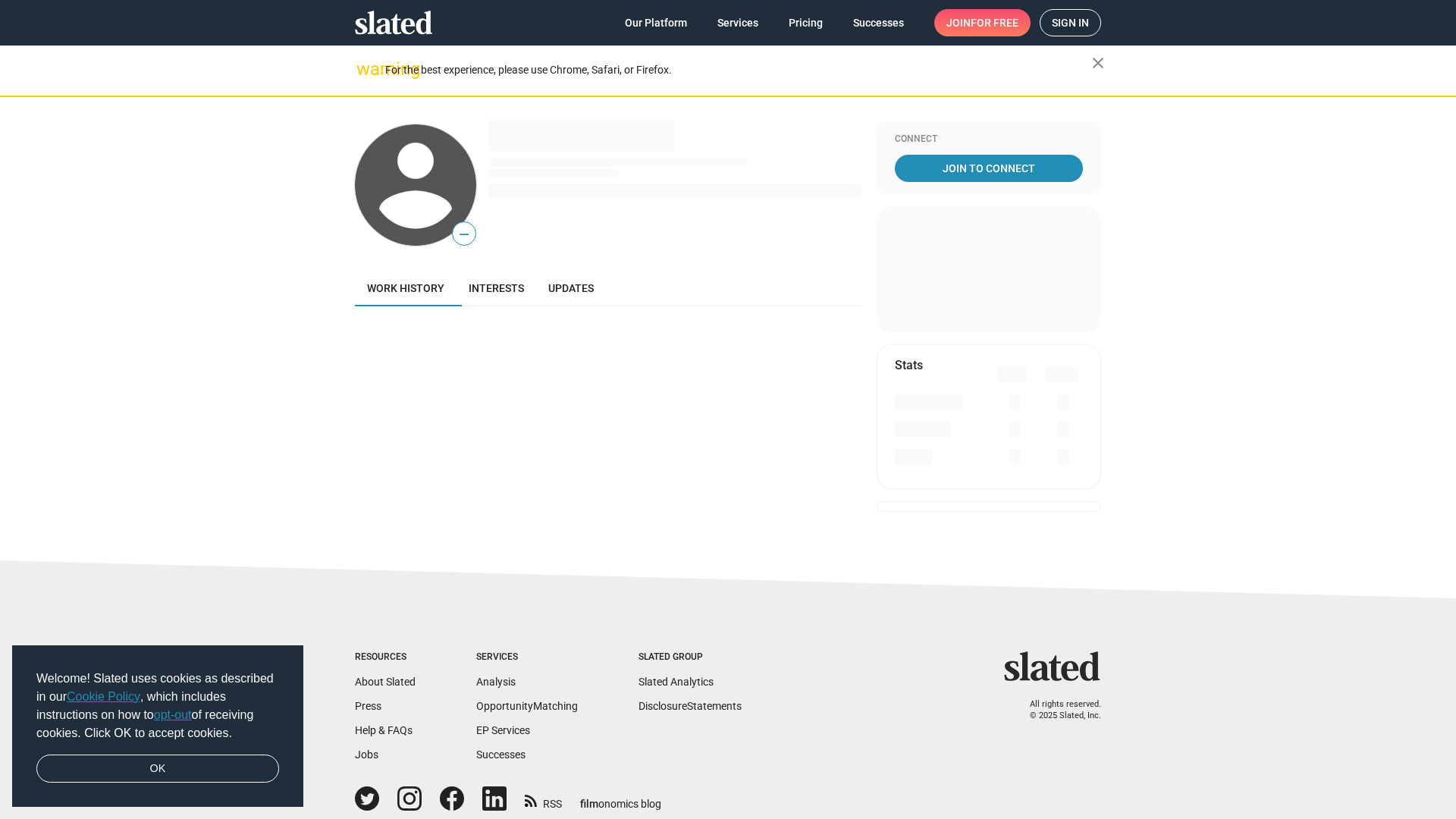  I want to click on a: Services, so click(738, 23).